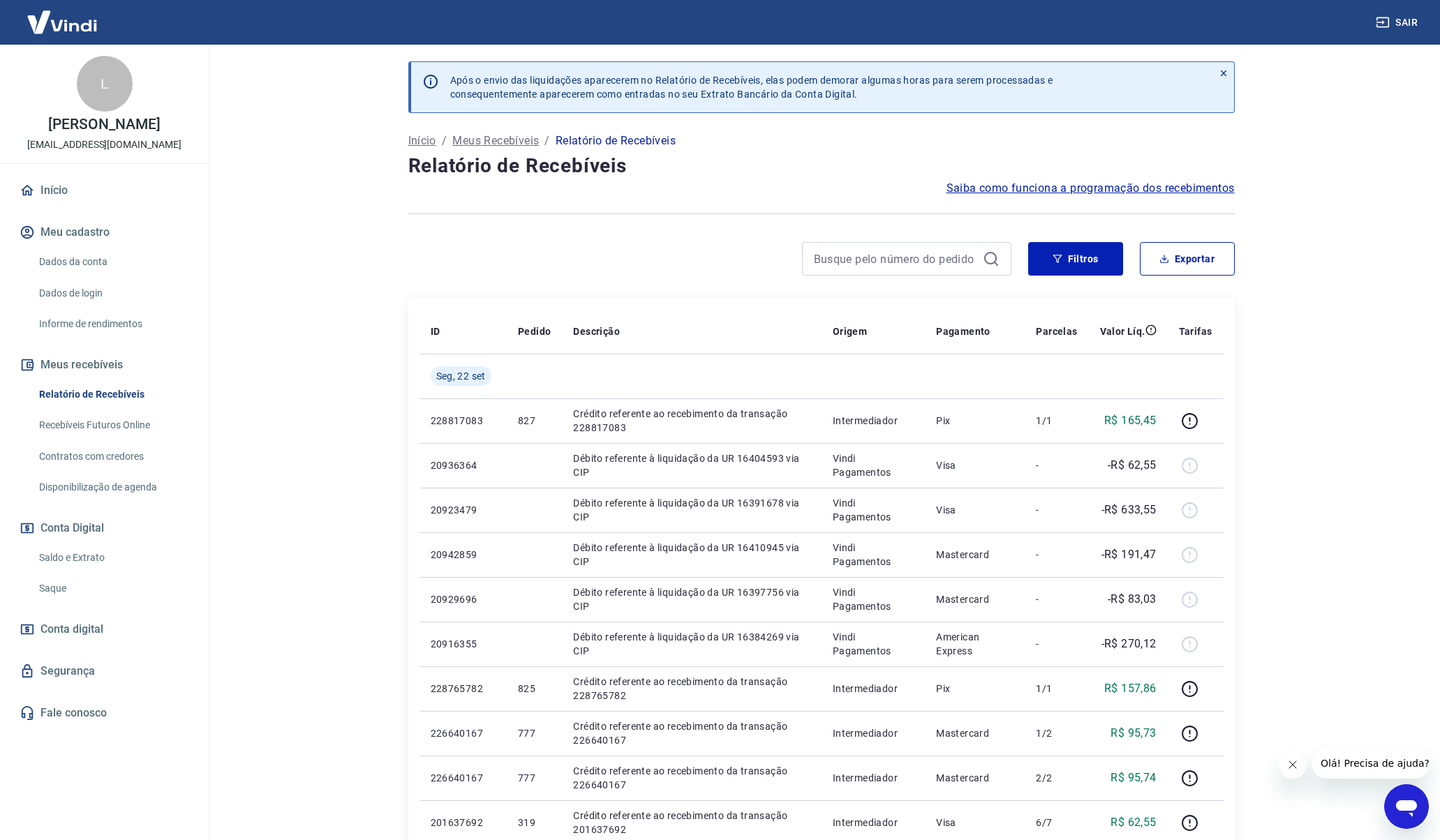 This screenshot has height=840, width=1440. Describe the element at coordinates (463, 599) in the screenshot. I see `p: 20929696` at that location.